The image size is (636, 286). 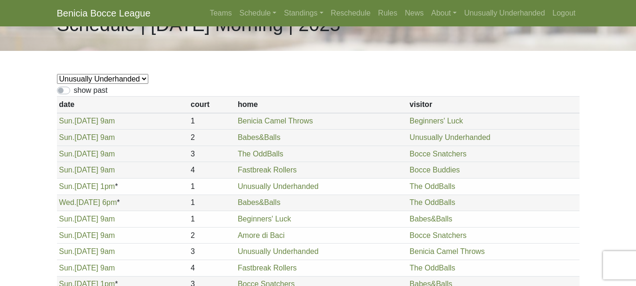 What do you see at coordinates (104, 13) in the screenshot?
I see `a: Benicia Bocce League` at bounding box center [104, 13].